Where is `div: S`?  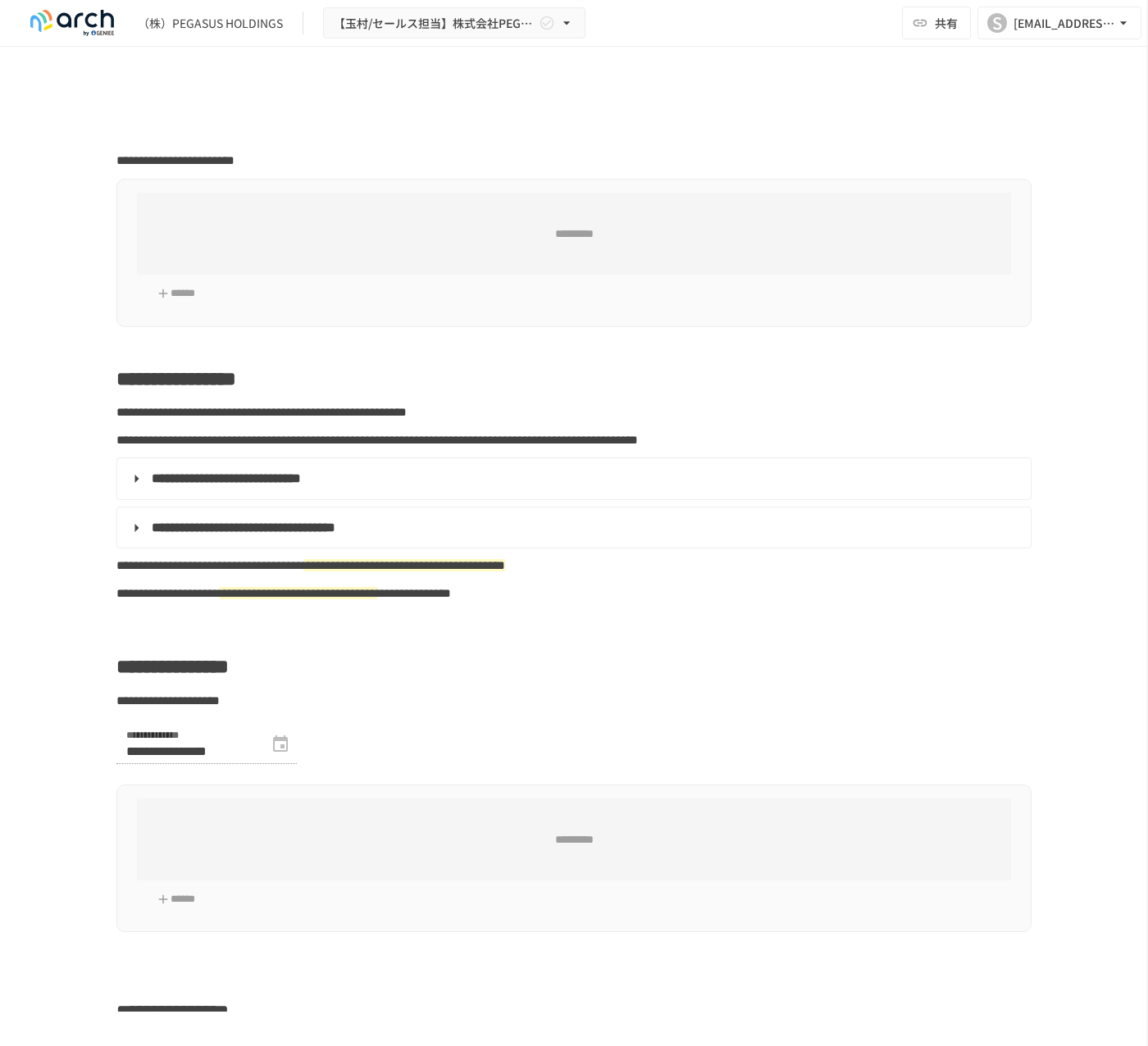 div: S is located at coordinates (997, 23).